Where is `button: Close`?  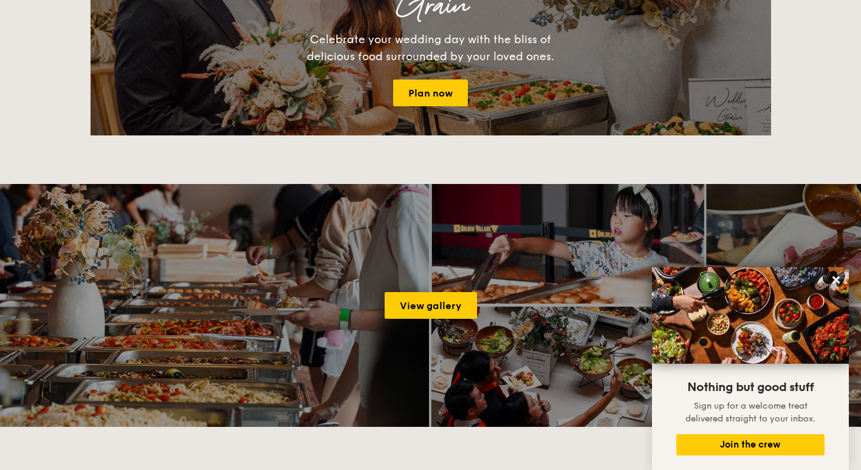
button: Close is located at coordinates (836, 280).